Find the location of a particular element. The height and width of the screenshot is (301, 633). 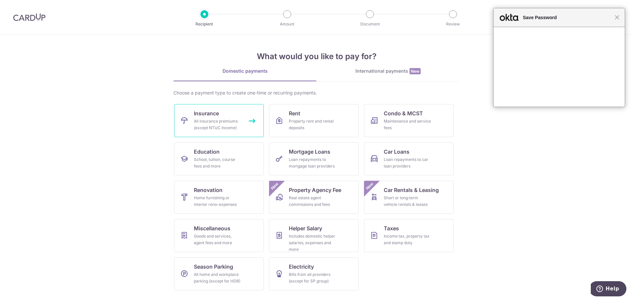

div: Includes domestic helper salaries, expenses and more is located at coordinates (313, 242).